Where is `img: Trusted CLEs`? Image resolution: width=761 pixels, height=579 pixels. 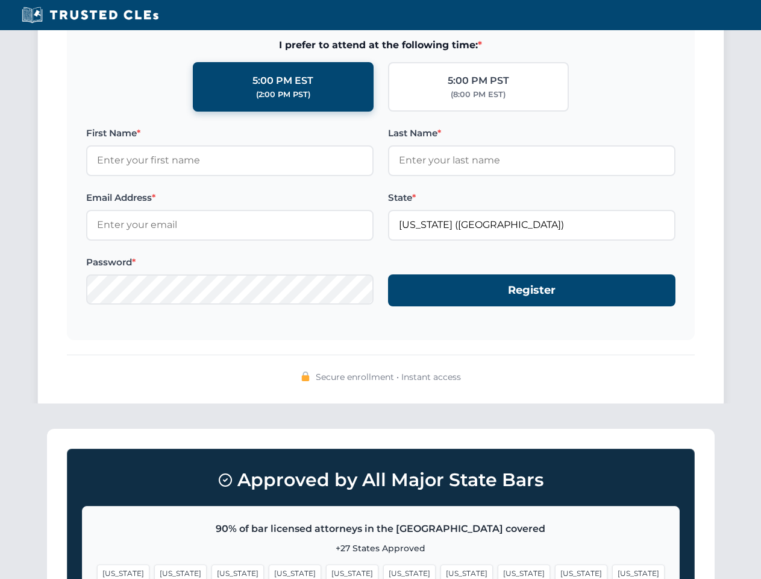
img: Trusted CLEs is located at coordinates (90, 15).